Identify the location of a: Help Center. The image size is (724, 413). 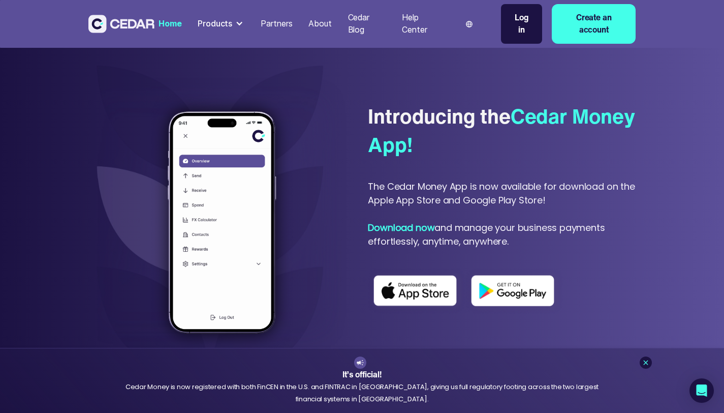
(422, 24).